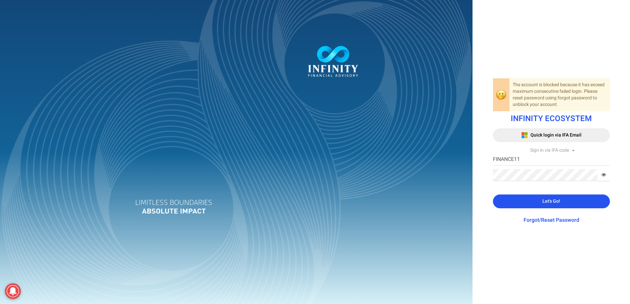 The image size is (630, 304). What do you see at coordinates (551, 160) in the screenshot?
I see `input: IFA Code` at bounding box center [551, 160].